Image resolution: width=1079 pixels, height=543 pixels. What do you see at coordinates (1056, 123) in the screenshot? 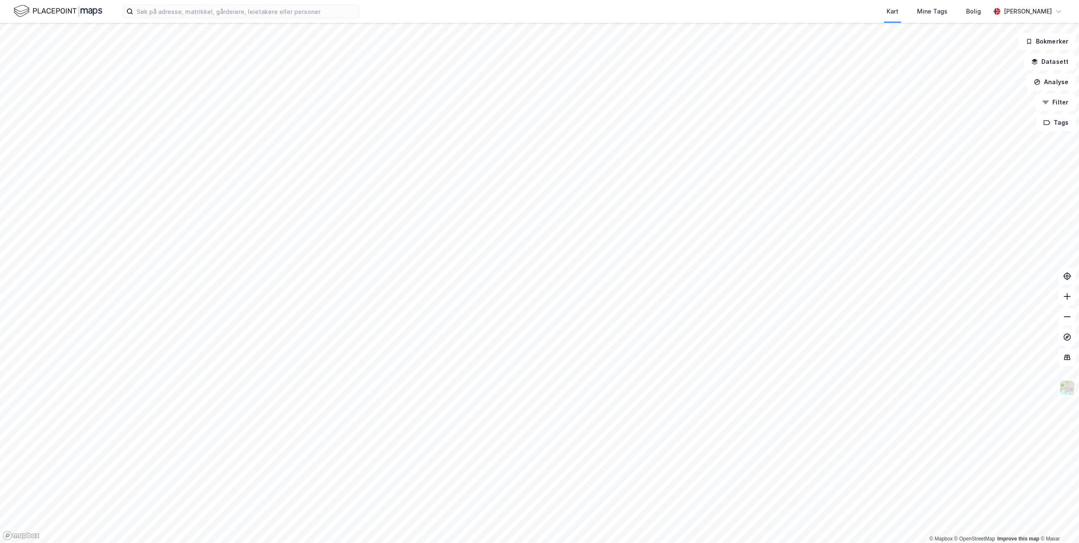
I see `button: Tags` at bounding box center [1056, 123].